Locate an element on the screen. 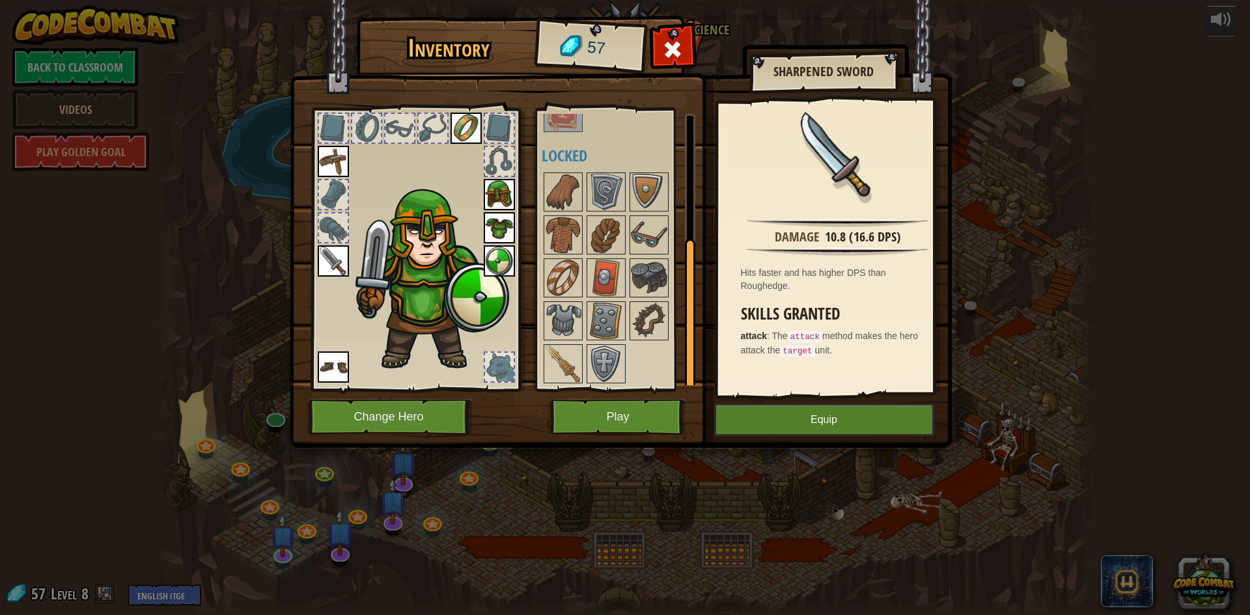 The width and height of the screenshot is (1250, 615). button: Equip is located at coordinates (824, 420).